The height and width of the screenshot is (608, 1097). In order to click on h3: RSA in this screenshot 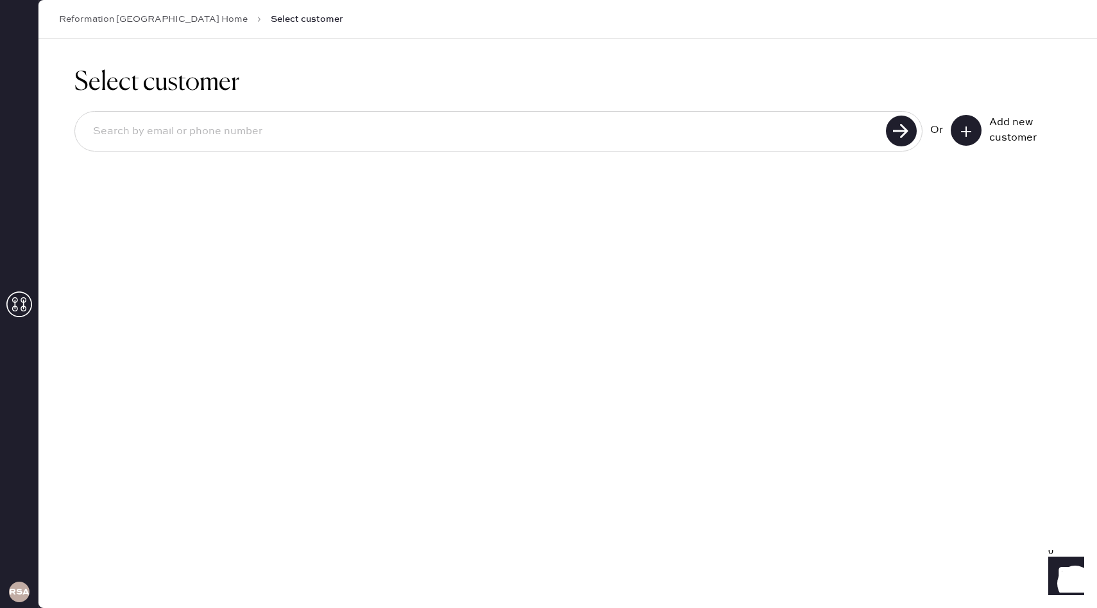, I will do `click(19, 592)`.